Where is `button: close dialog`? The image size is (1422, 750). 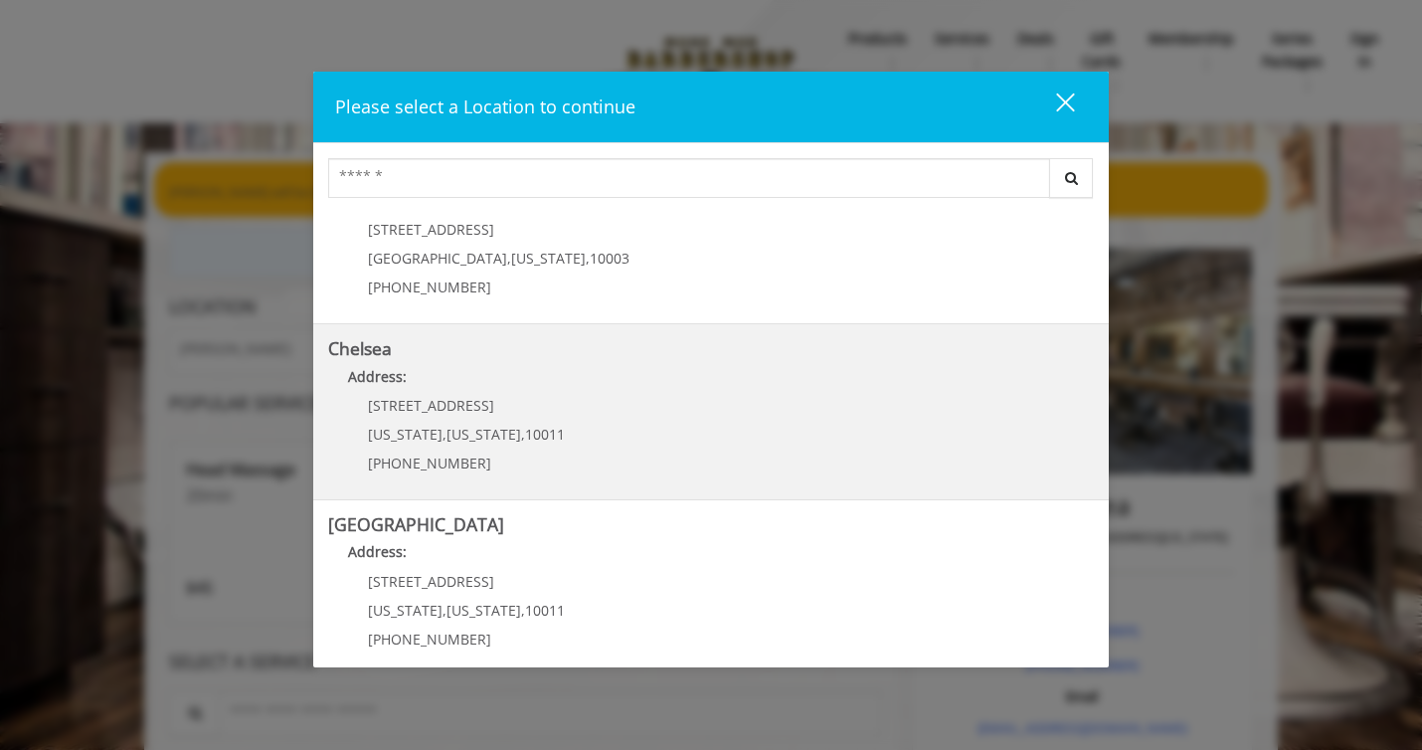
button: close dialog is located at coordinates (1053, 106).